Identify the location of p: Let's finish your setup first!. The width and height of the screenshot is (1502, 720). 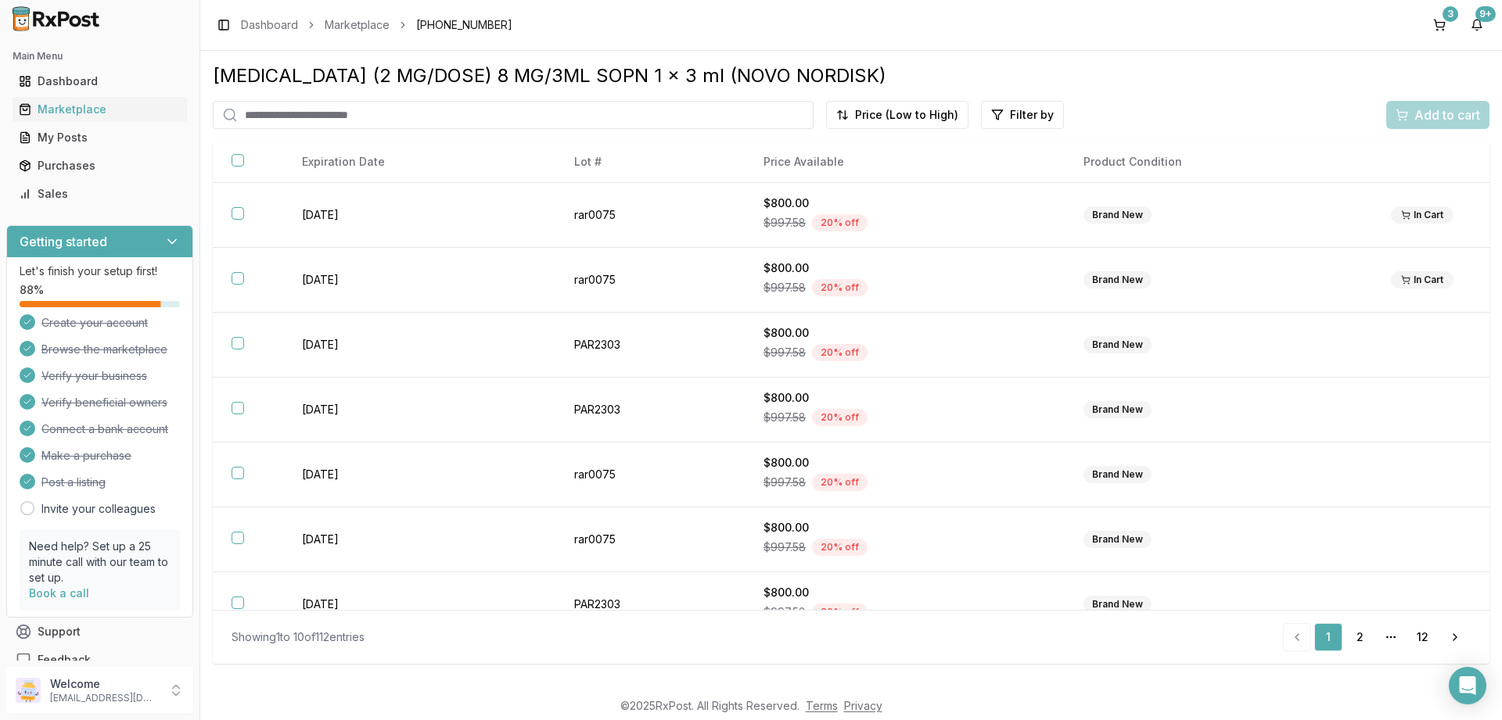
(99, 271).